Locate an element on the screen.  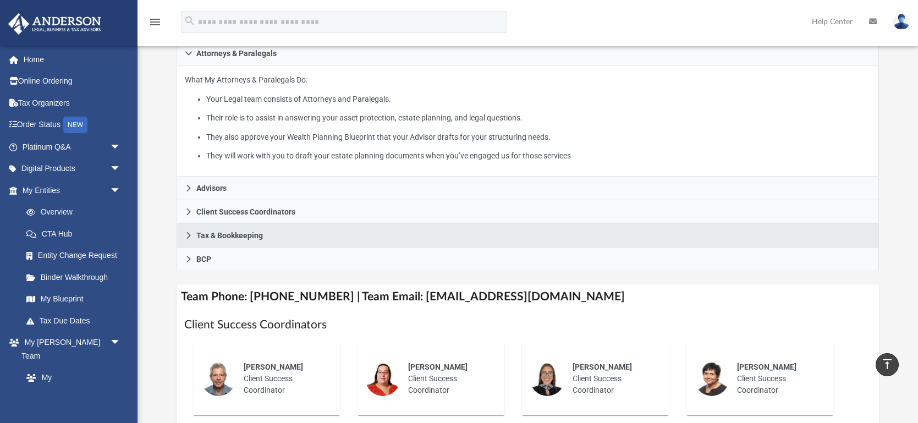
div: Attorneys & Paralegals is located at coordinates (528, 121).